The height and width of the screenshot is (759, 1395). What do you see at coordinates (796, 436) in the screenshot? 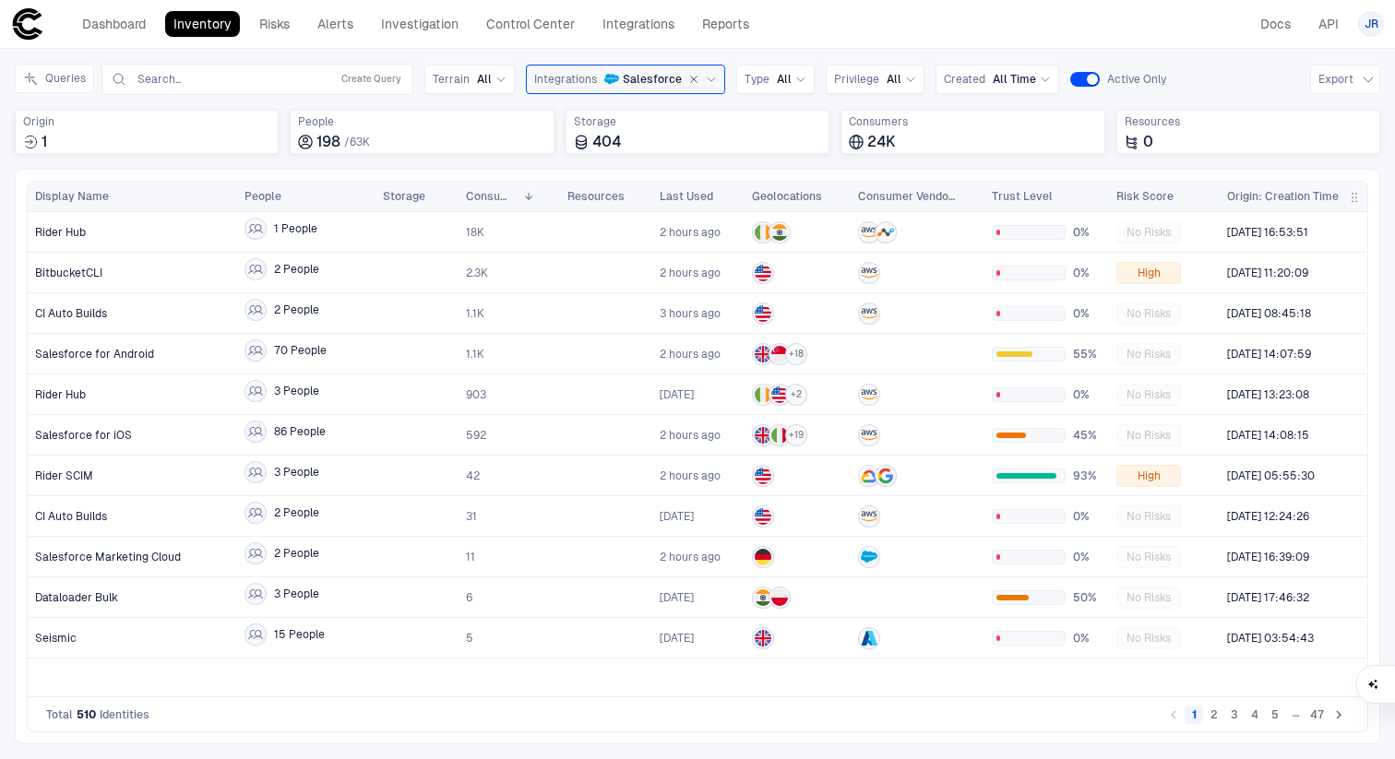
I see `span: + 19` at bounding box center [796, 436].